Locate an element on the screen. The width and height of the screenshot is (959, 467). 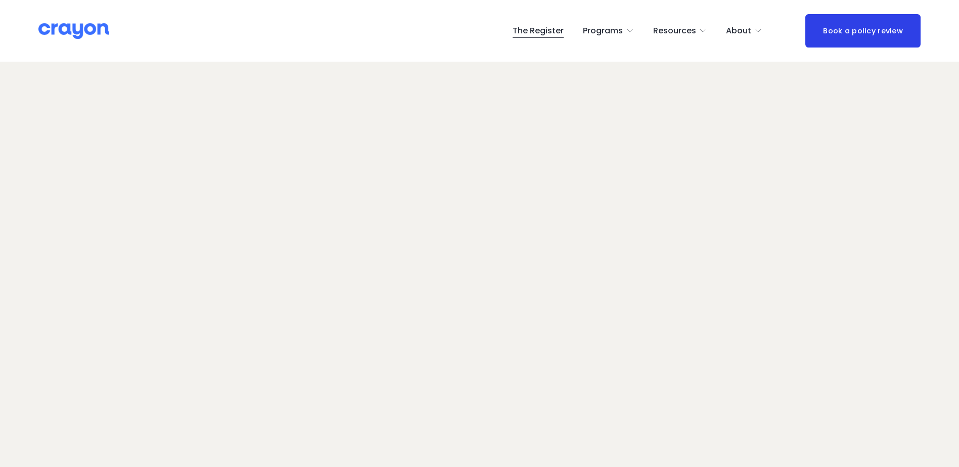
span: Programs is located at coordinates (603, 31).